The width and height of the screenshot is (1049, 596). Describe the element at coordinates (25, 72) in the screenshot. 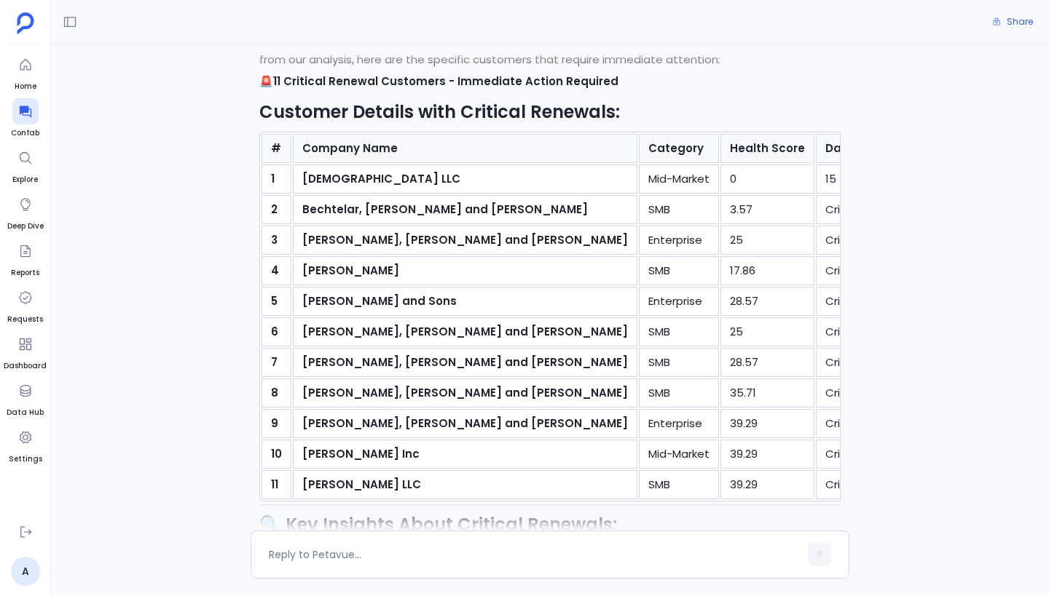

I see `a: Home` at that location.